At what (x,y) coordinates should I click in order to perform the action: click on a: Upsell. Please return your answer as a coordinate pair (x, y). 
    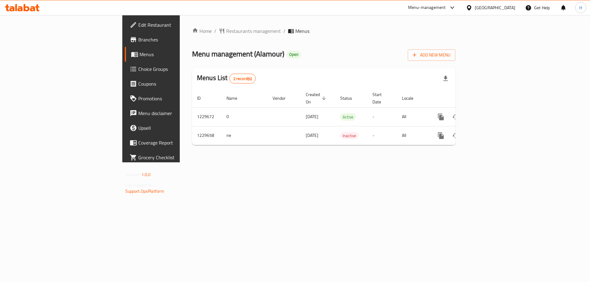
    Looking at the image, I should click on (173, 128).